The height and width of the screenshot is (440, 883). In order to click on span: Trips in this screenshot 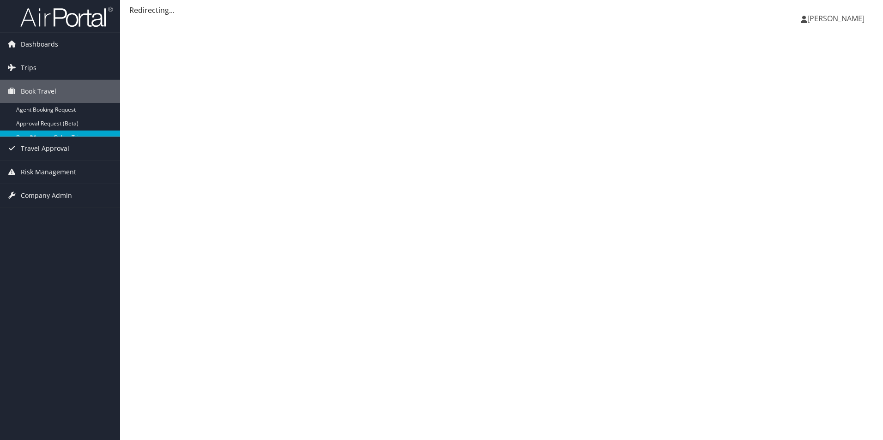, I will do `click(29, 68)`.